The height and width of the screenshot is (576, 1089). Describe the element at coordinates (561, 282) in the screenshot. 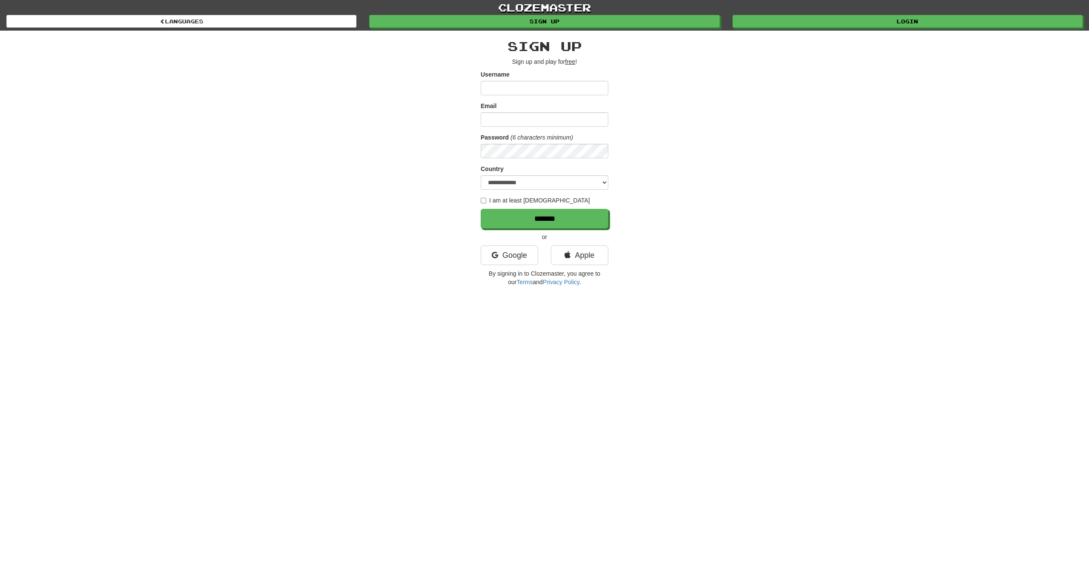

I see `a: Privacy Policy` at that location.